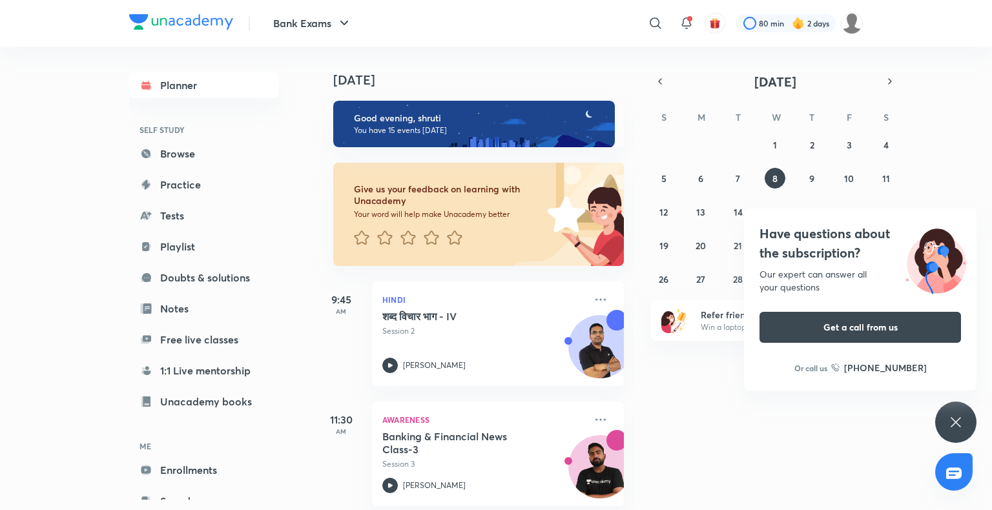  Describe the element at coordinates (181, 22) in the screenshot. I see `img: Company Logo` at that location.